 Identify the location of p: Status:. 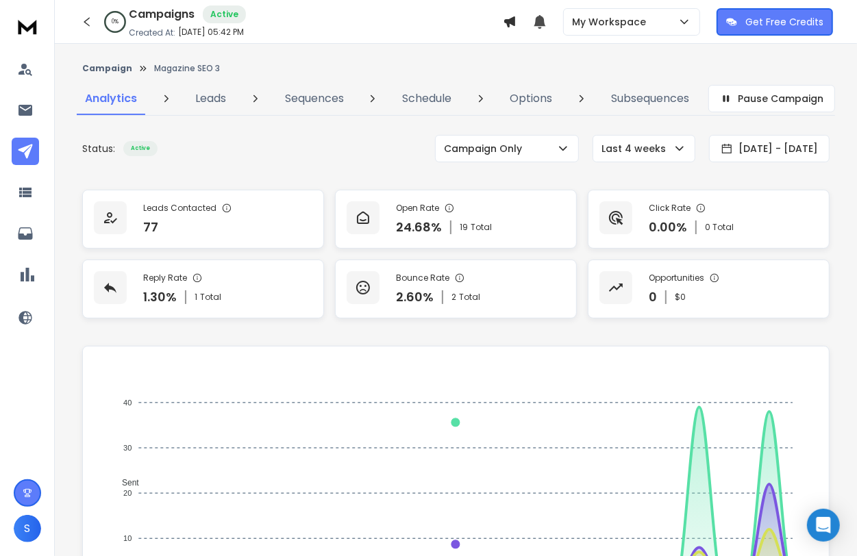
(99, 149).